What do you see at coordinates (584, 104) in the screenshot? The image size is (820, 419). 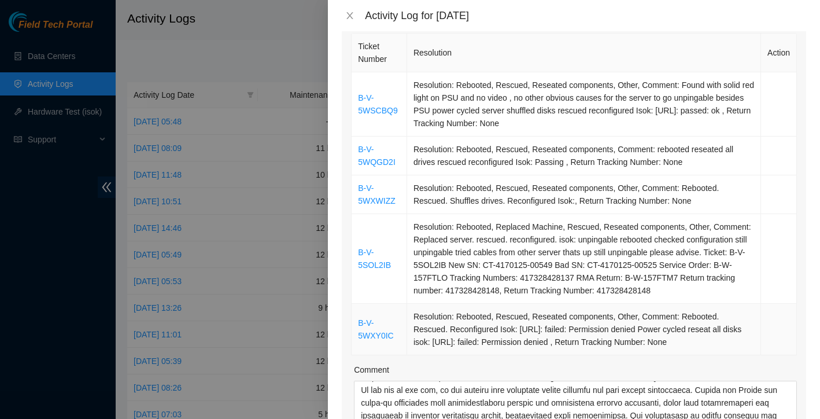 I see `td: Resolution: Rebooted, Rescued, Reseated components, Other, Comment: Found with solid red light on...` at bounding box center [584, 104].